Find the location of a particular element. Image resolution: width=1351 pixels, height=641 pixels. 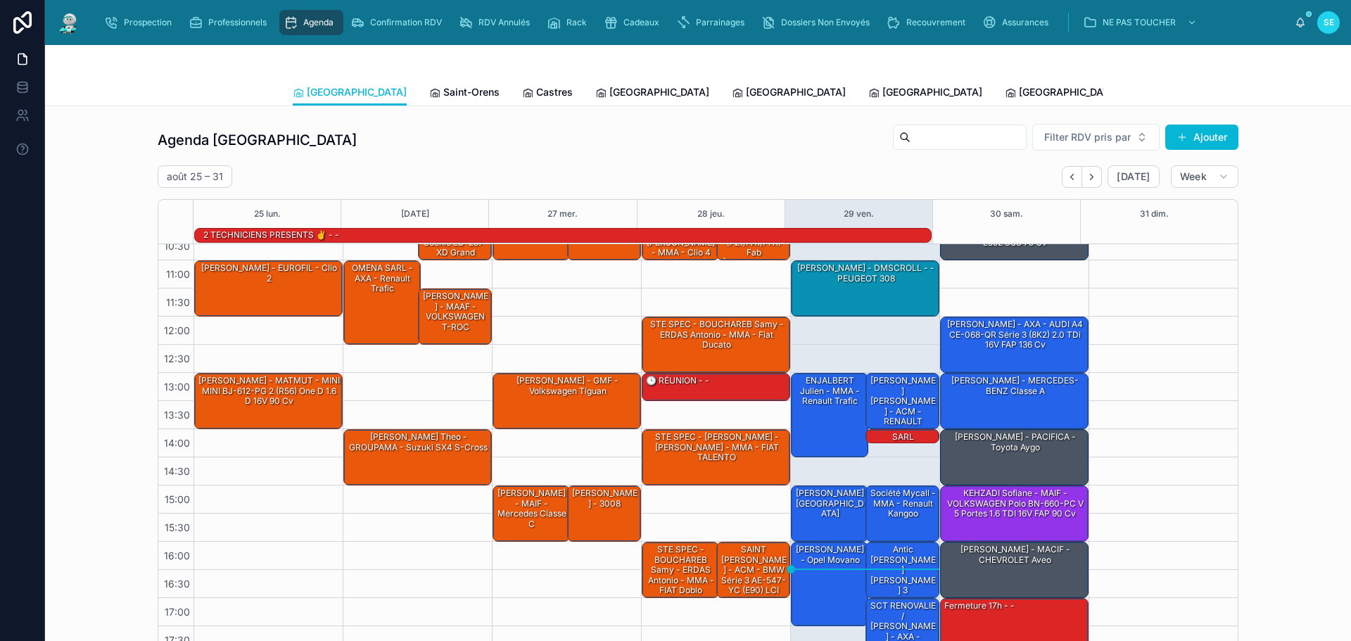

a: Parrainages is located at coordinates (713, 23).